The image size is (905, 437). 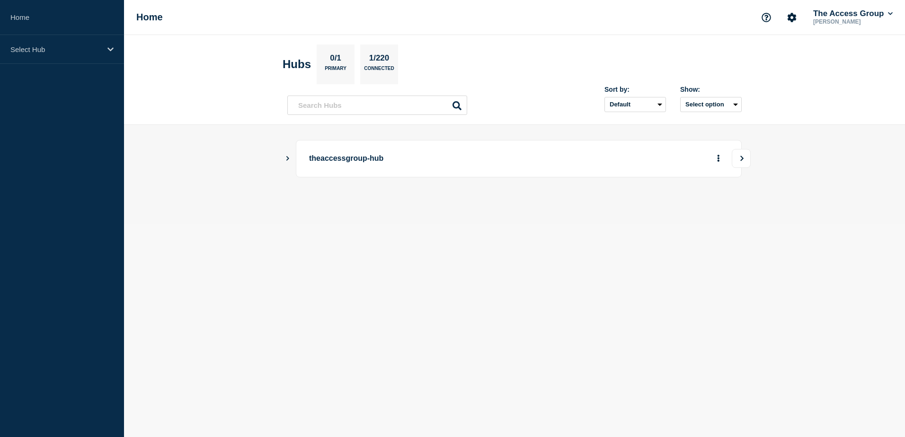 I want to click on p: Connected, so click(x=379, y=70).